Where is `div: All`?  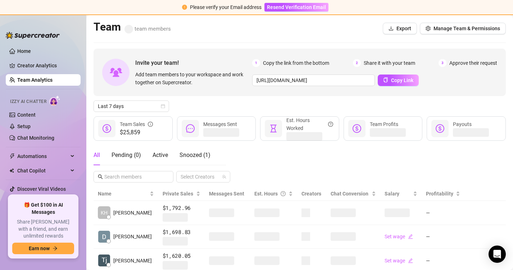 div: All is located at coordinates (97, 155).